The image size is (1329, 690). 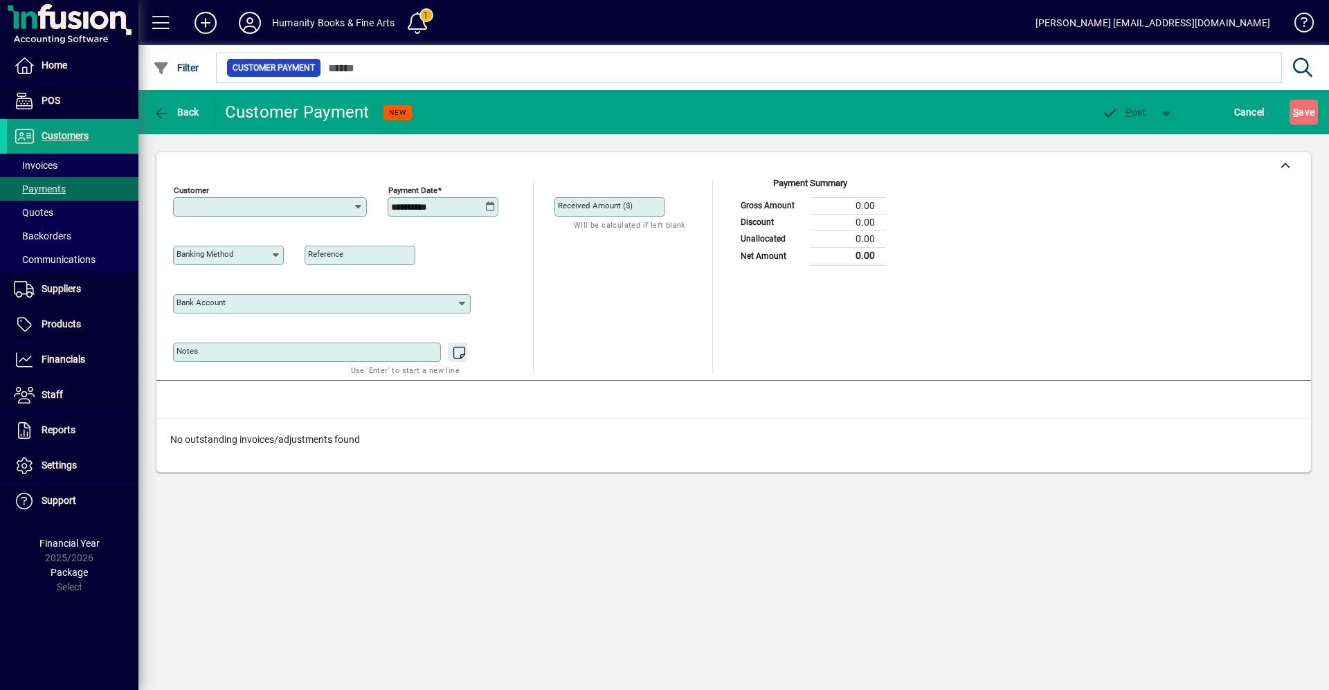 I want to click on td: Gross Amount, so click(x=772, y=206).